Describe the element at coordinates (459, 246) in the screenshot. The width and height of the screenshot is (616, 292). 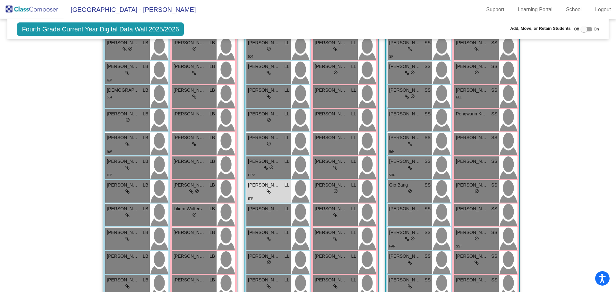
I see `span: SST` at that location.